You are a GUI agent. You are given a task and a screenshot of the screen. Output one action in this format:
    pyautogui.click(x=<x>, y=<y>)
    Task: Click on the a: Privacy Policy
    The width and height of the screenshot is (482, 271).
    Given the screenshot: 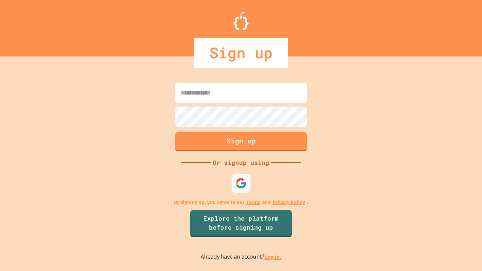 What is the action you would take?
    pyautogui.click(x=289, y=202)
    